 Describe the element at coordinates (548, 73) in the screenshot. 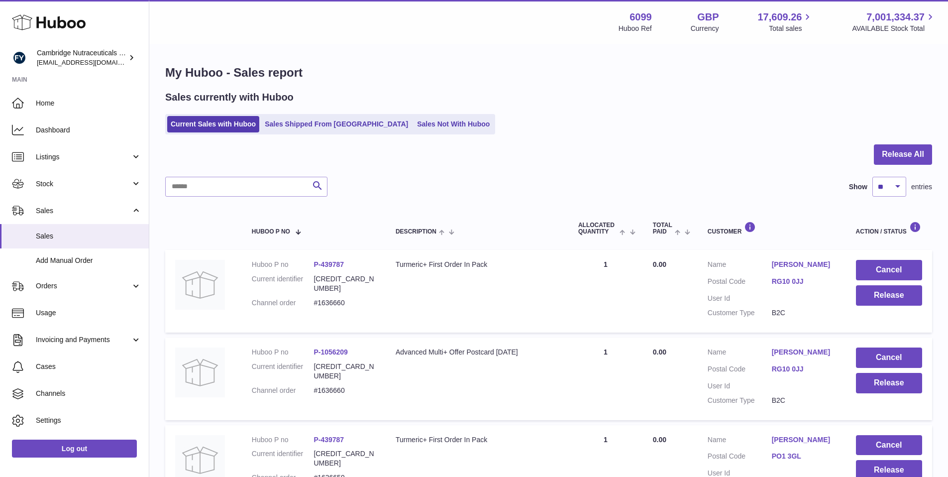

I see `h1: My Huboo - Sales report` at that location.